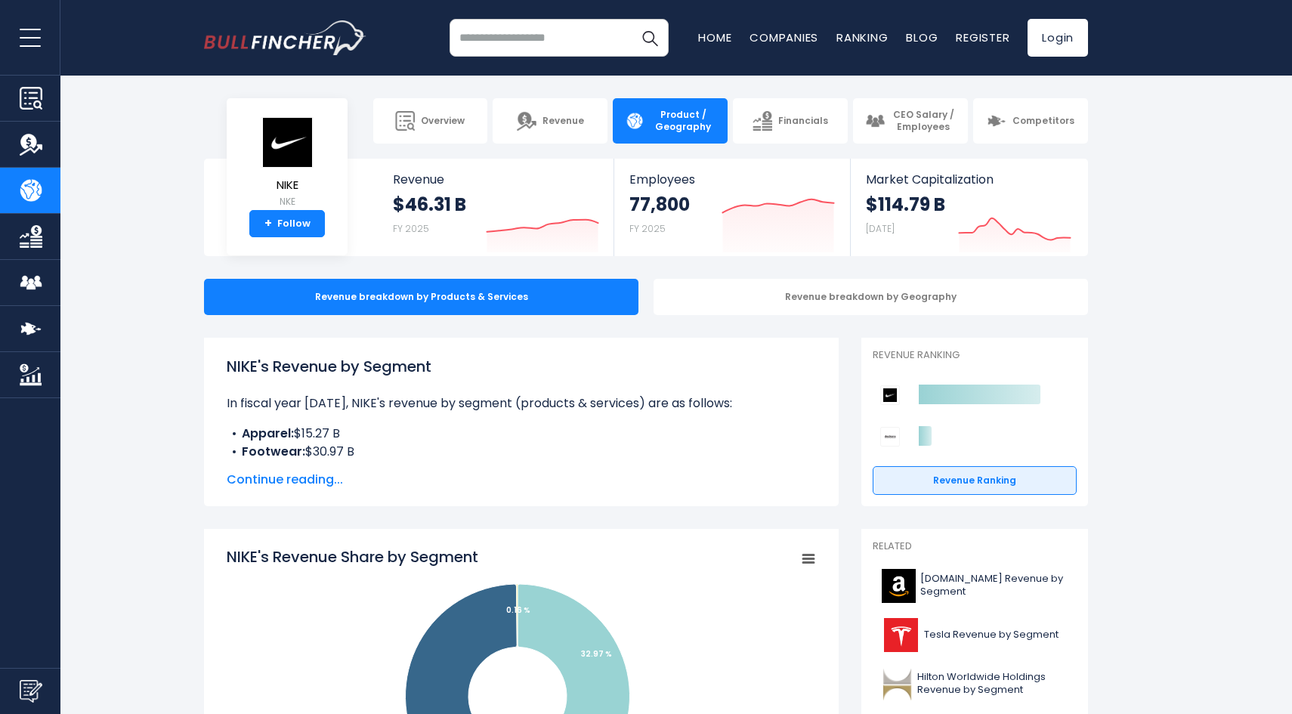  What do you see at coordinates (1030, 121) in the screenshot?
I see `a: Competitors` at bounding box center [1030, 121].